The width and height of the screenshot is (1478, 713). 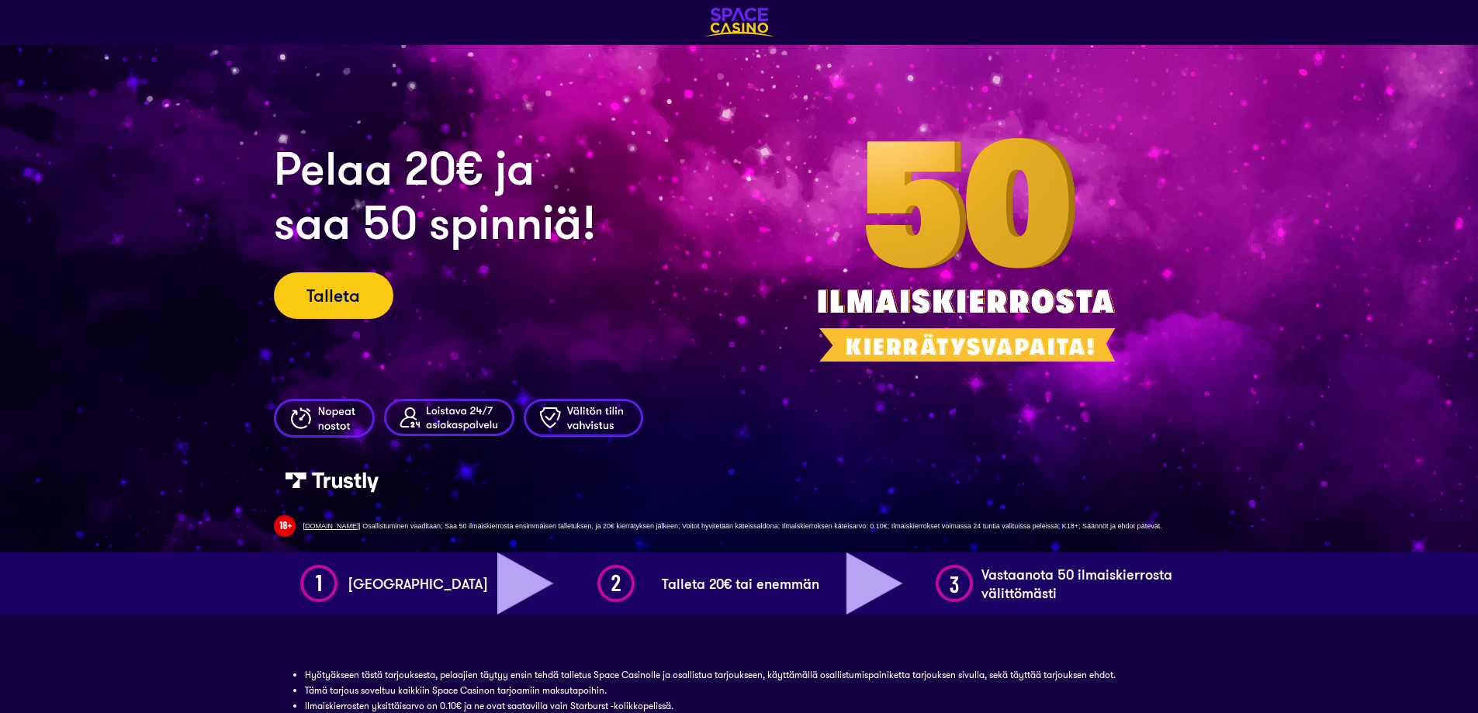 I want to click on li: Tämä tarjous soveltuu kaikkiin Space Casinon tarjoamiin maksutapoihin., so click(x=739, y=691).